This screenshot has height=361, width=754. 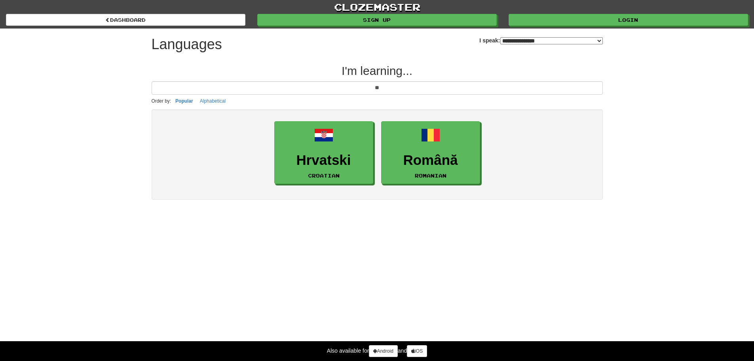 What do you see at coordinates (541, 40) in the screenshot?
I see `label: I speak:` at bounding box center [541, 40].